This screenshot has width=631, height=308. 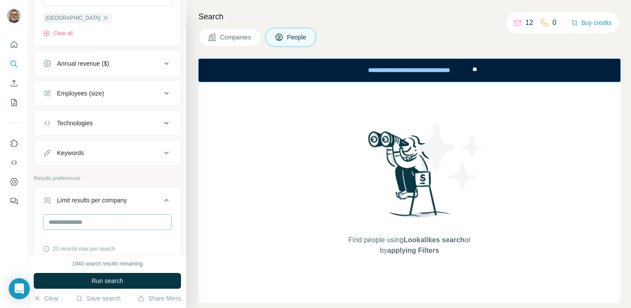 What do you see at coordinates (107, 178) in the screenshot?
I see `p: Results preferences` at bounding box center [107, 178].